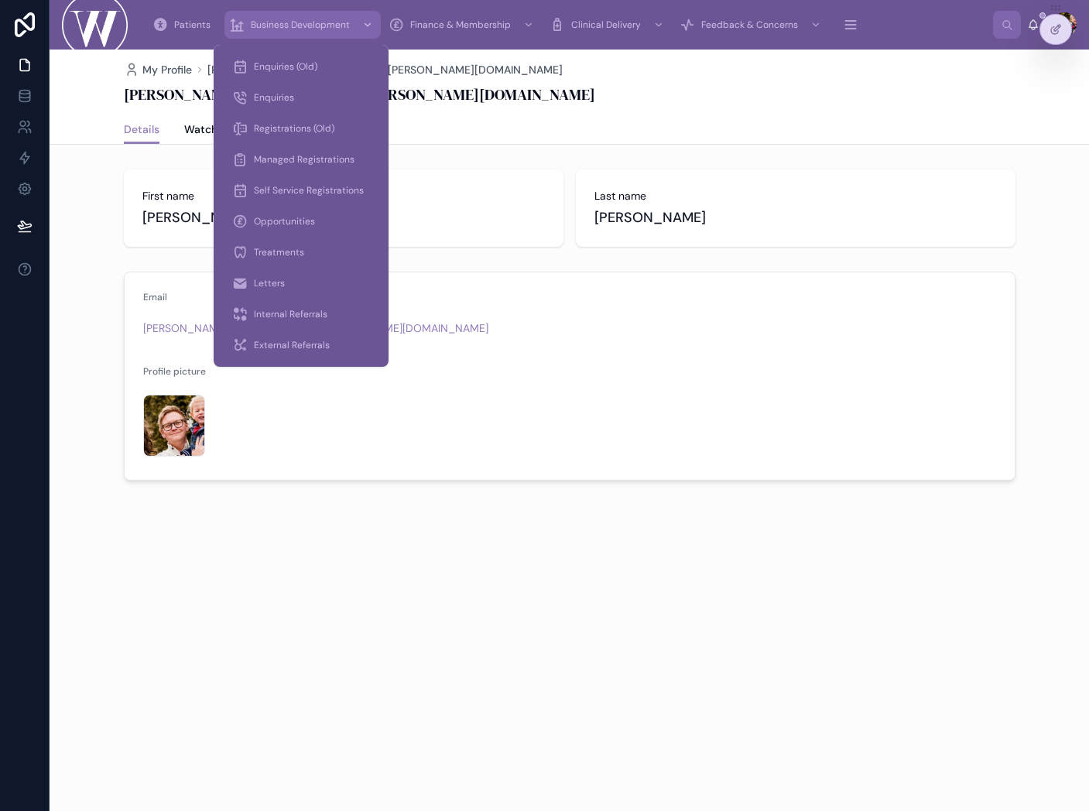 The image size is (1089, 811). I want to click on a: Feedback & Concerns, so click(752, 25).